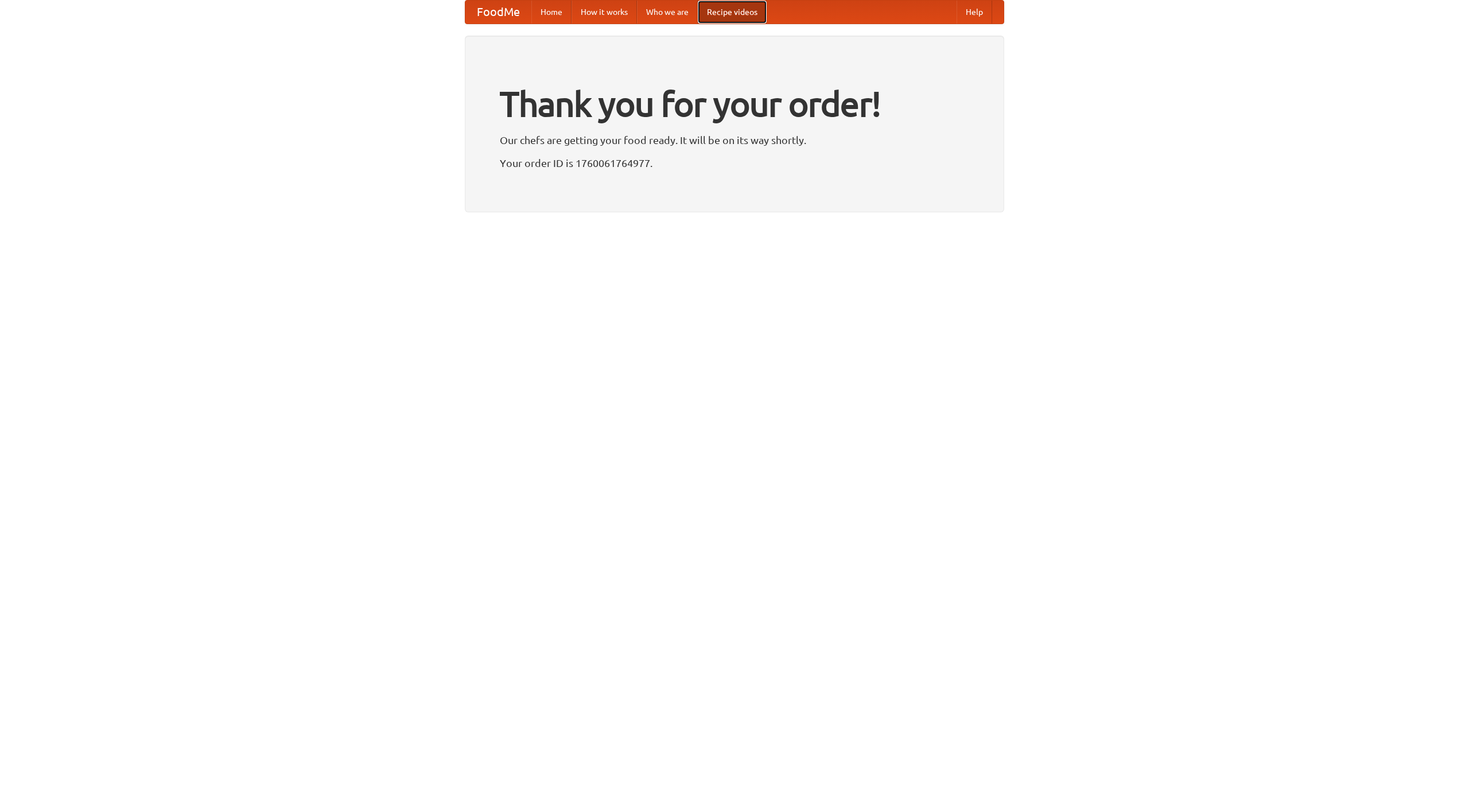  Describe the element at coordinates (734, 140) in the screenshot. I see `p: Our chefs are getting your food ready. It will be on its way shortly.` at that location.